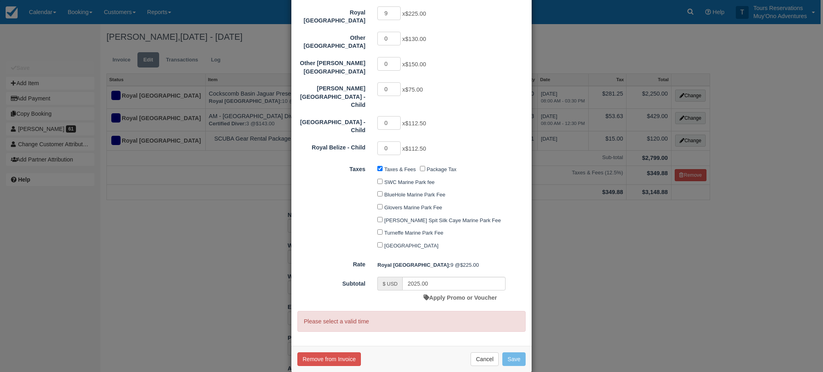 The width and height of the screenshot is (823, 372). I want to click on input: Thatch Caye Resort - Child, so click(389, 123).